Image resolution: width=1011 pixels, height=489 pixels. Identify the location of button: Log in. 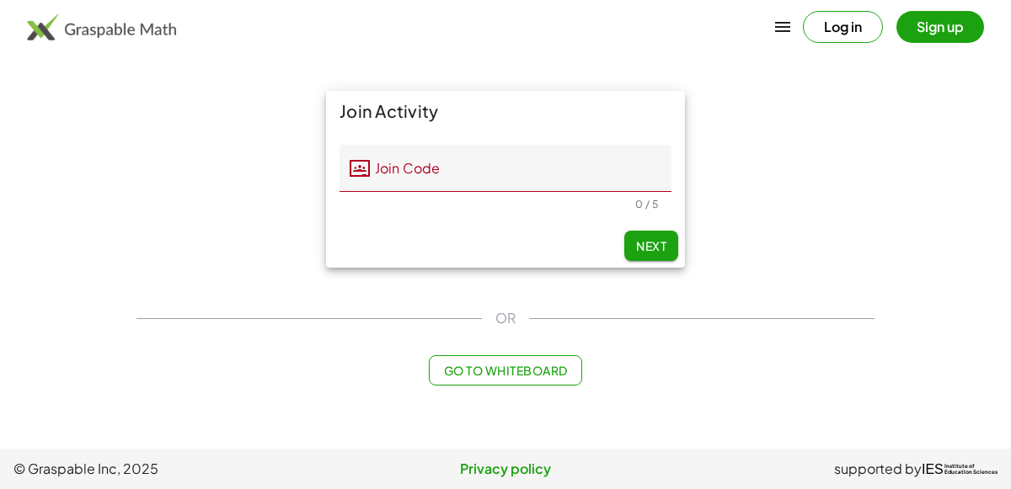
(842, 27).